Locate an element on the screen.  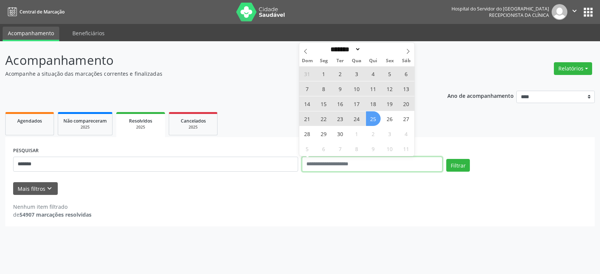
span: Outubro 5, 2025 is located at coordinates (307, 148).